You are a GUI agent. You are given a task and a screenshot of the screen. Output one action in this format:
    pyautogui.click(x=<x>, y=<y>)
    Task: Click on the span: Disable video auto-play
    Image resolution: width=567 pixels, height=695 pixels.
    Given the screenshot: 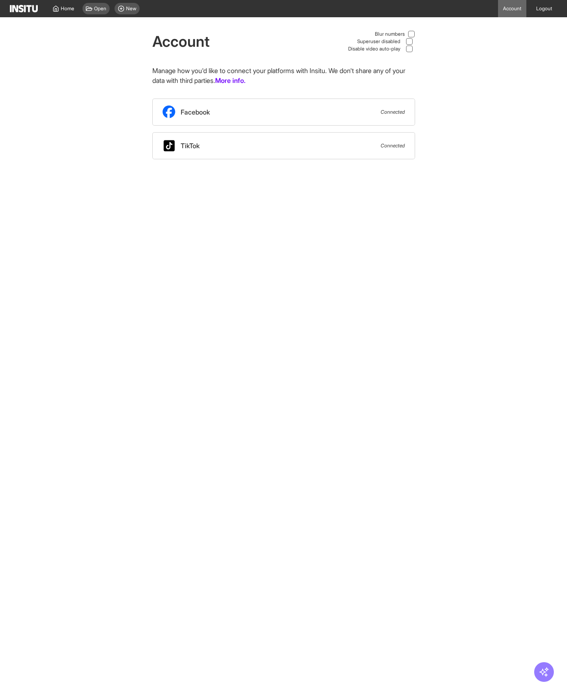 What is the action you would take?
    pyautogui.click(x=374, y=49)
    